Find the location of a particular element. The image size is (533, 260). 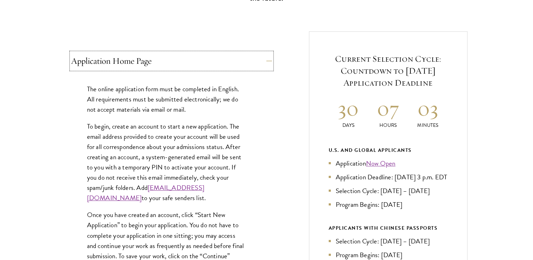

button: Application Home Page is located at coordinates (172, 61).